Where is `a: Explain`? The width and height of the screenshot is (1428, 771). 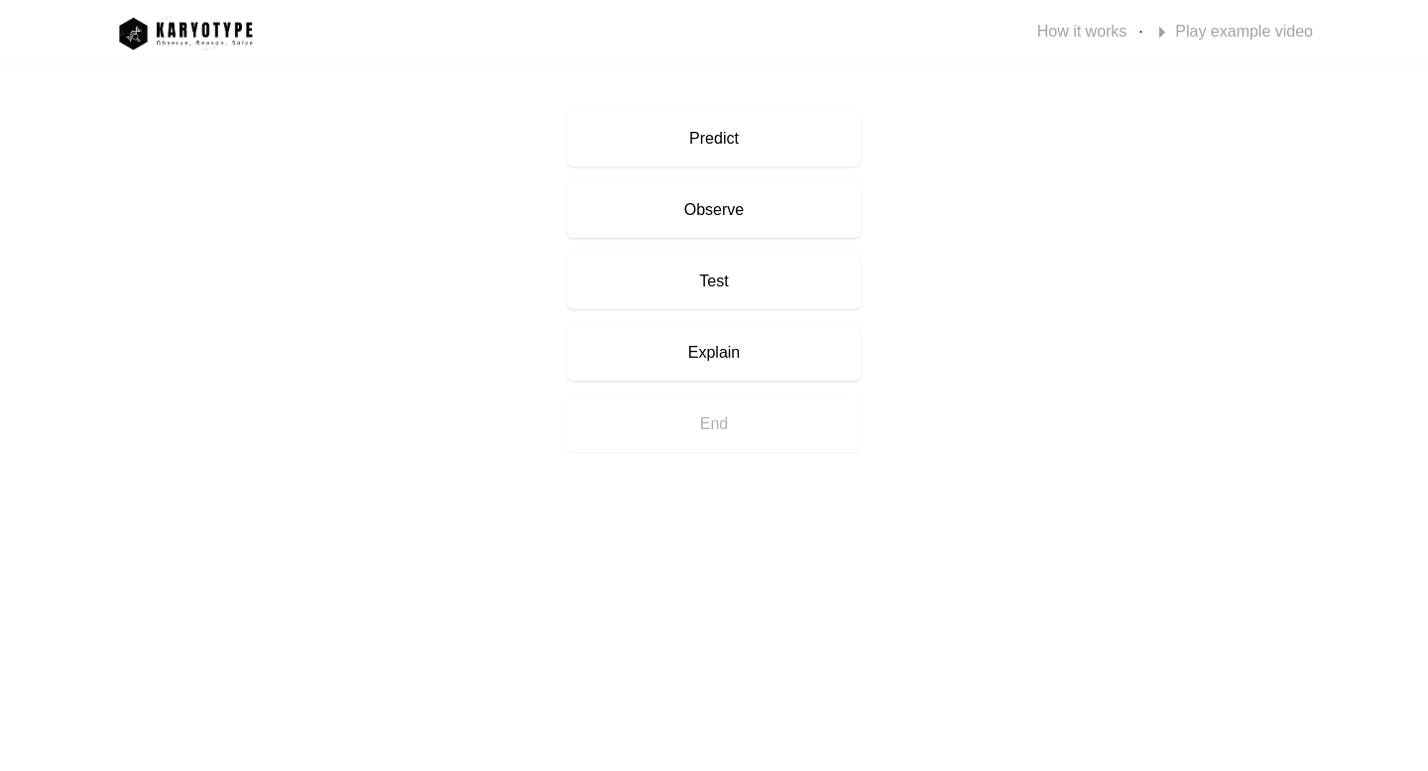
a: Explain is located at coordinates (714, 353).